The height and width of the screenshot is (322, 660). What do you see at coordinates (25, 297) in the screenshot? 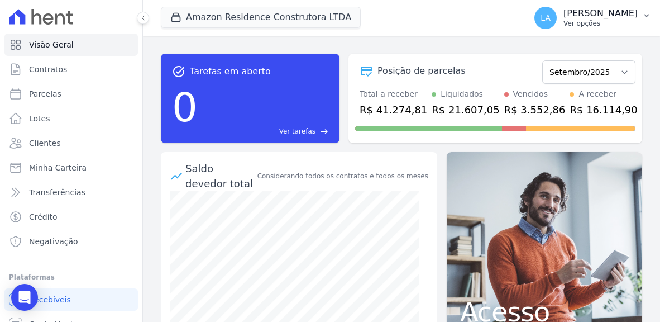
I see `div: Open Intercom Messenger` at bounding box center [25, 297].